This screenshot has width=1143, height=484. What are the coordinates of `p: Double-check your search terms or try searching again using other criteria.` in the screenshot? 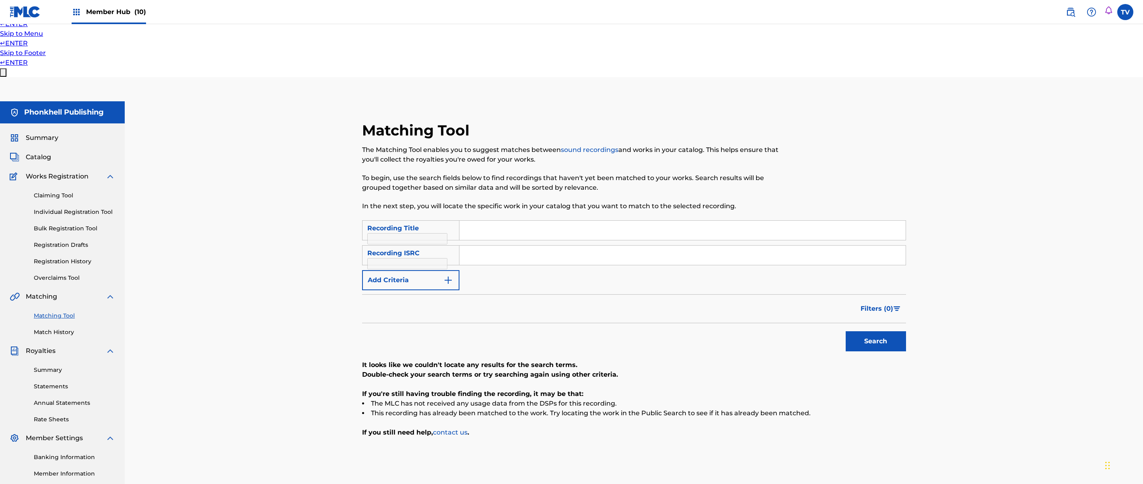 It's located at (634, 375).